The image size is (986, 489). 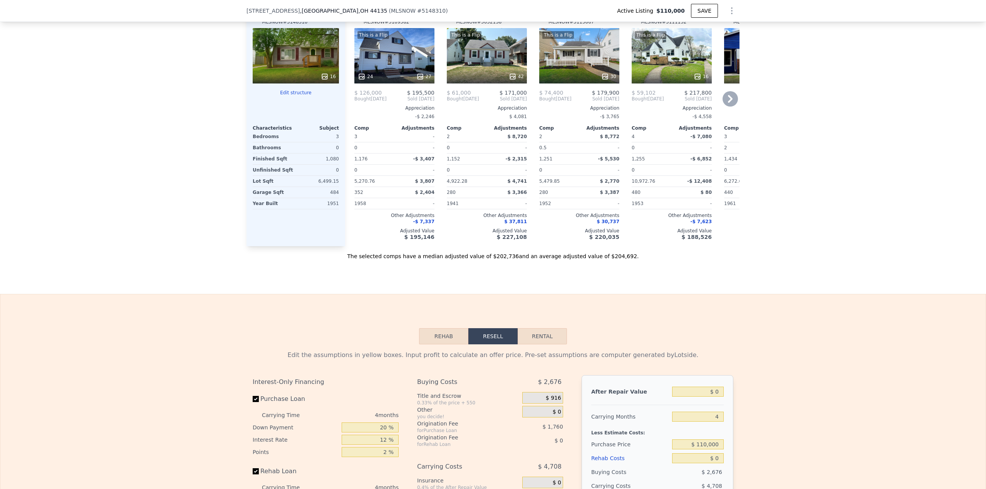 I want to click on span: $ 61,000, so click(x=459, y=93).